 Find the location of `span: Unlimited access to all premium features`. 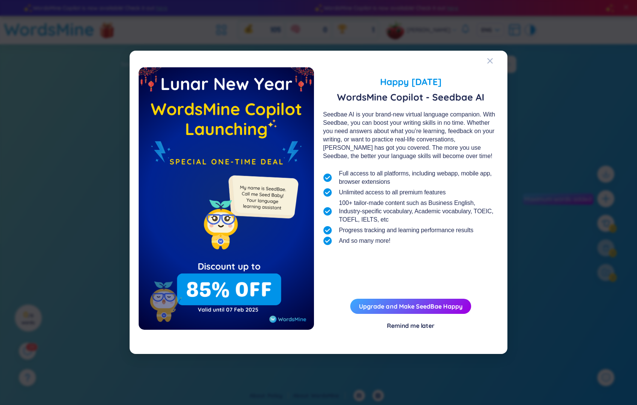

span: Unlimited access to all premium features is located at coordinates (392, 192).